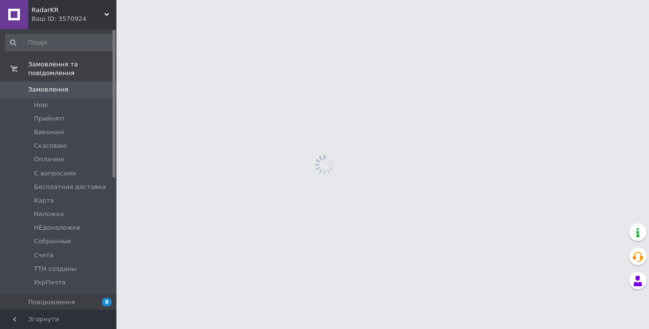  What do you see at coordinates (48, 90) in the screenshot?
I see `span: Замовлення` at bounding box center [48, 90].